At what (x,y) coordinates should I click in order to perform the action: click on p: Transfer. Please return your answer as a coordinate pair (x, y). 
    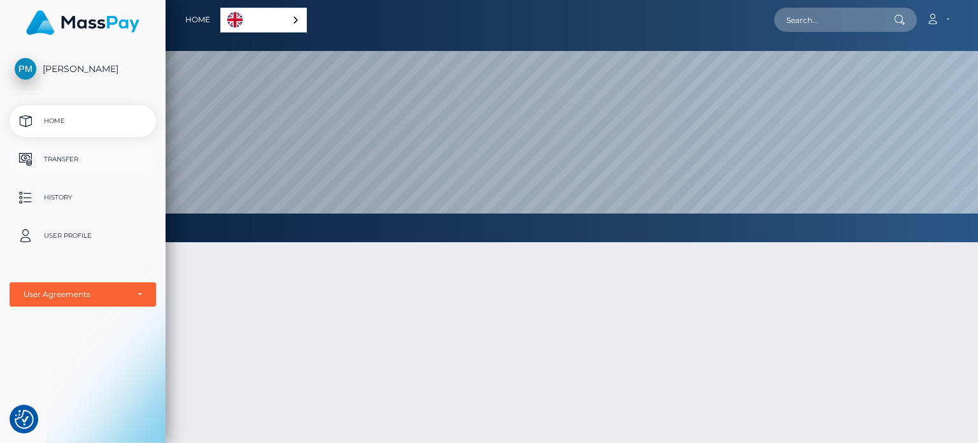
    Looking at the image, I should click on (83, 159).